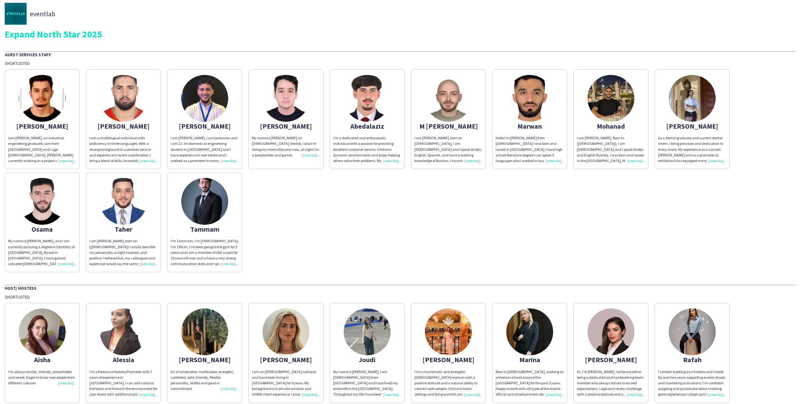 This screenshot has width=800, height=404. Describe the element at coordinates (400, 54) in the screenshot. I see `div: Guest Services Staff` at that location.